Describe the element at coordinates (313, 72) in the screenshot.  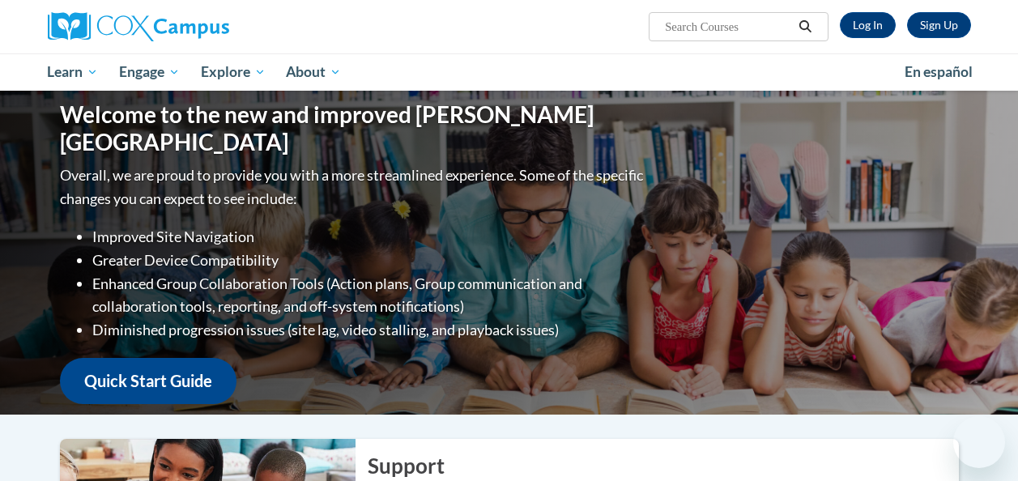
I see `a: About` at that location.